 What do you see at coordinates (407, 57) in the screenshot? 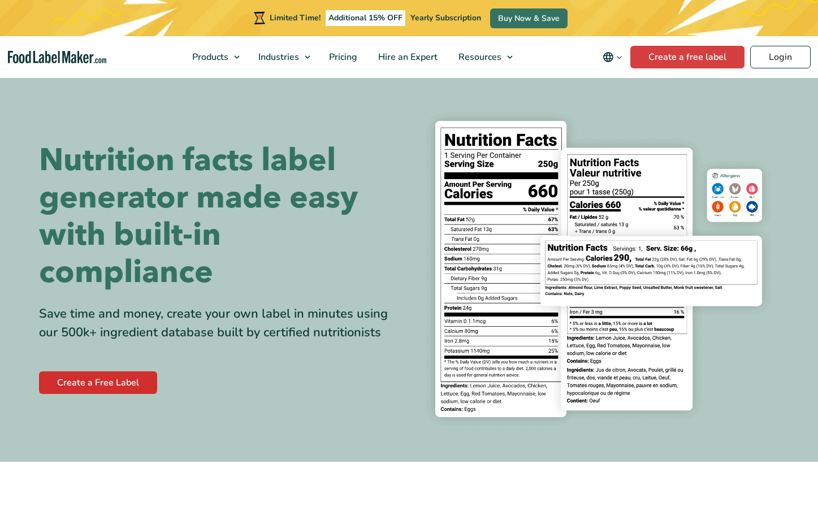
I see `span: Hire an Expert` at bounding box center [407, 57].